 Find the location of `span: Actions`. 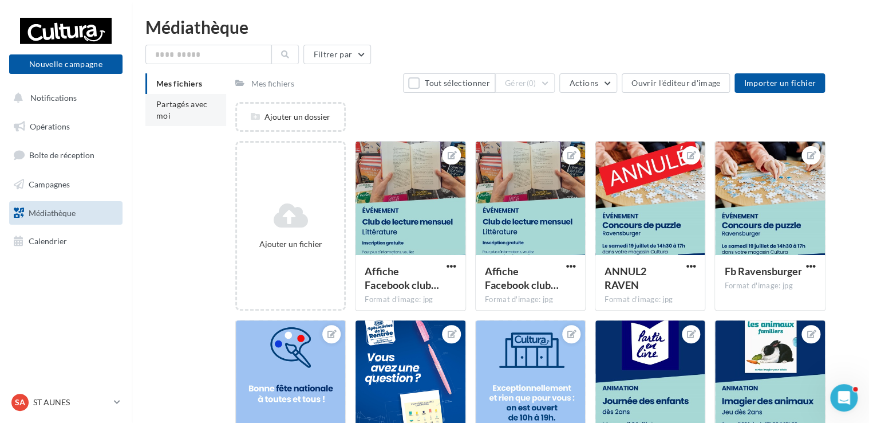

span: Actions is located at coordinates (584, 82).